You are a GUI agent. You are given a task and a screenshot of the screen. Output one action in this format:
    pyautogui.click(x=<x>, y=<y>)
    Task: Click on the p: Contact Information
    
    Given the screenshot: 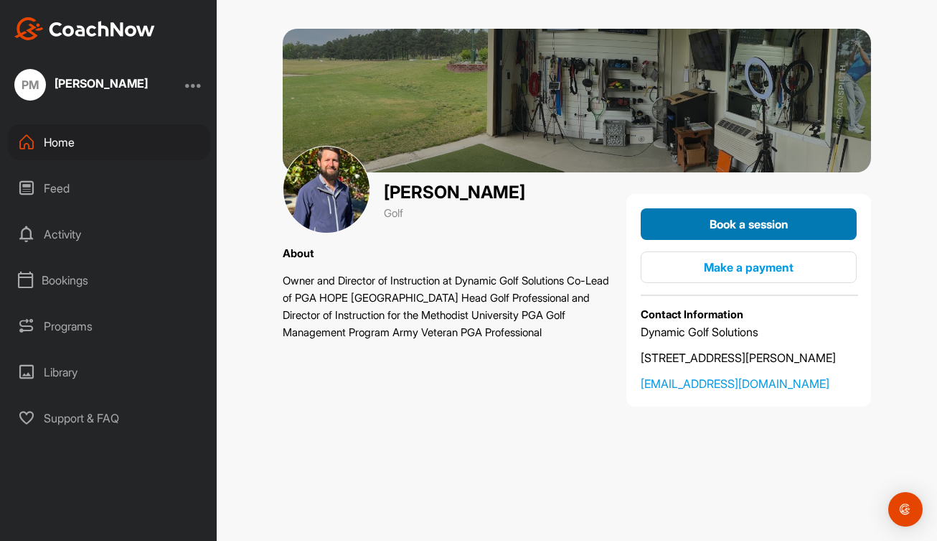 What is the action you would take?
    pyautogui.click(x=749, y=314)
    